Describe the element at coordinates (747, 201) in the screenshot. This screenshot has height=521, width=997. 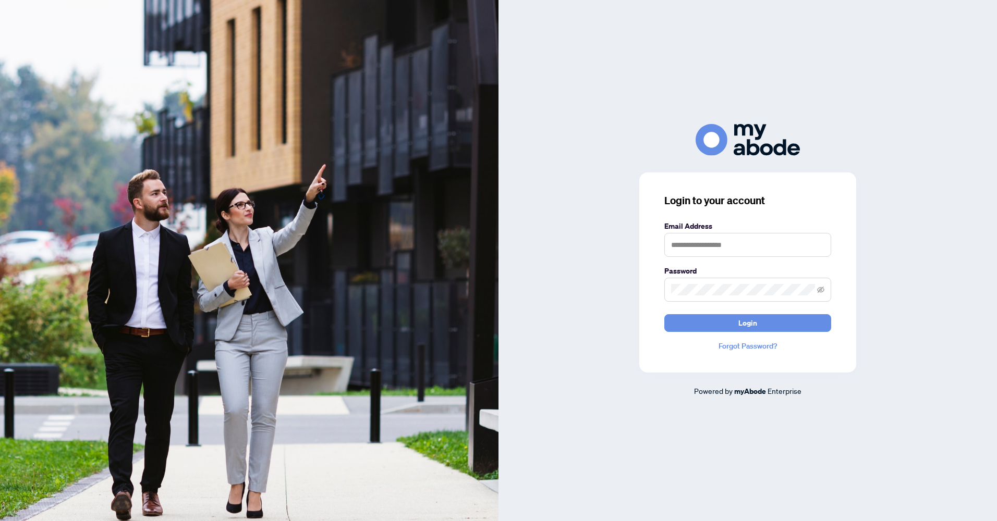
I see `h3: Login to your account` at that location.